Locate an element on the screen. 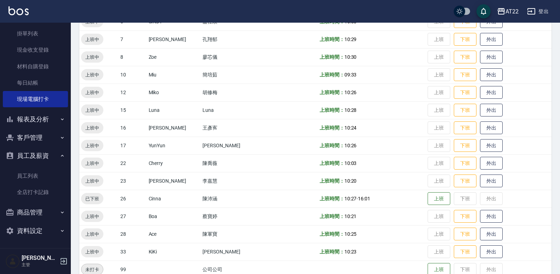 This screenshot has width=560, height=274. td: Boa is located at coordinates (174, 216).